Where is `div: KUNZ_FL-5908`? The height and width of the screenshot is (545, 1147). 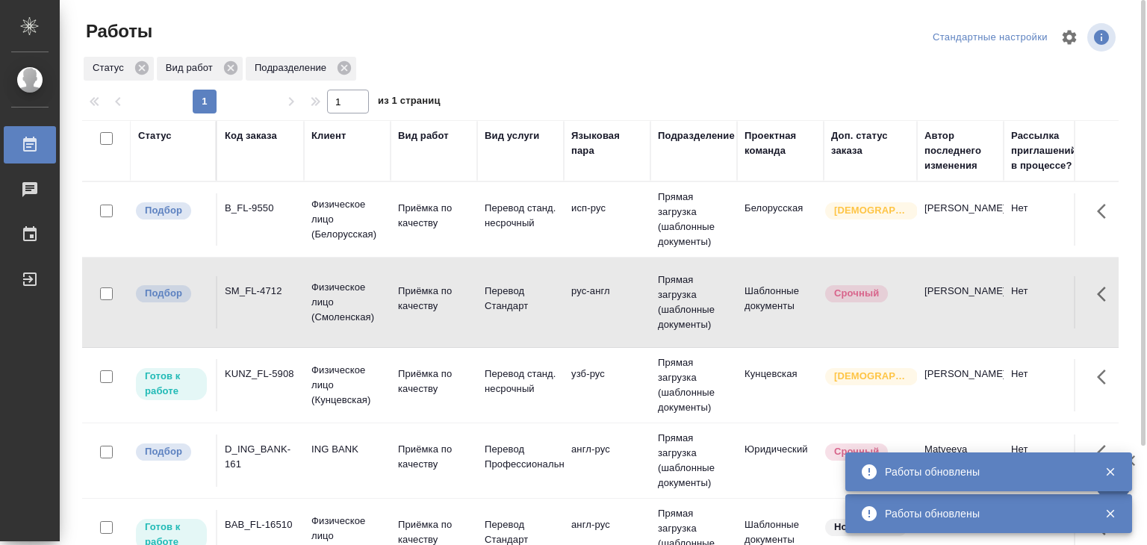 div: KUNZ_FL-5908 is located at coordinates (261, 374).